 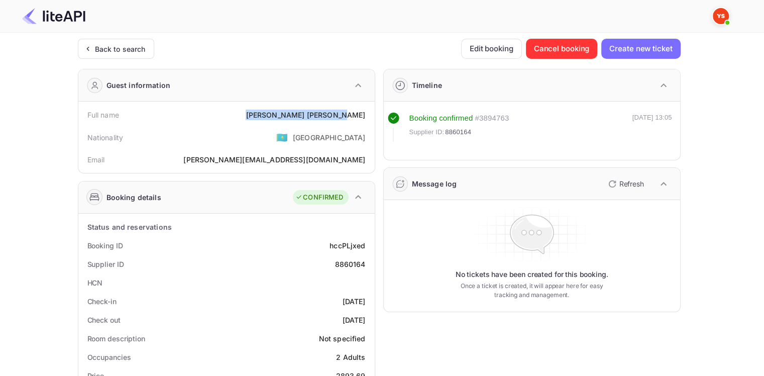 What do you see at coordinates (130, 226) in the screenshot?
I see `div: Status and reservations` at bounding box center [130, 226].